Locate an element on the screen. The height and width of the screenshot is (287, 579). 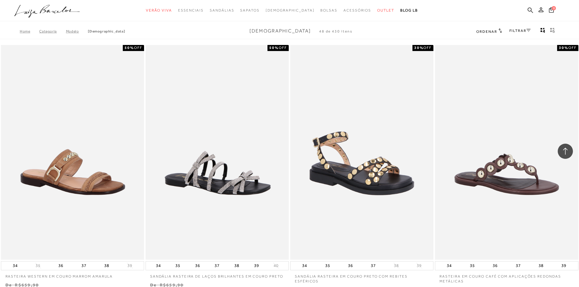
a: Categoria is located at coordinates (52, 31).